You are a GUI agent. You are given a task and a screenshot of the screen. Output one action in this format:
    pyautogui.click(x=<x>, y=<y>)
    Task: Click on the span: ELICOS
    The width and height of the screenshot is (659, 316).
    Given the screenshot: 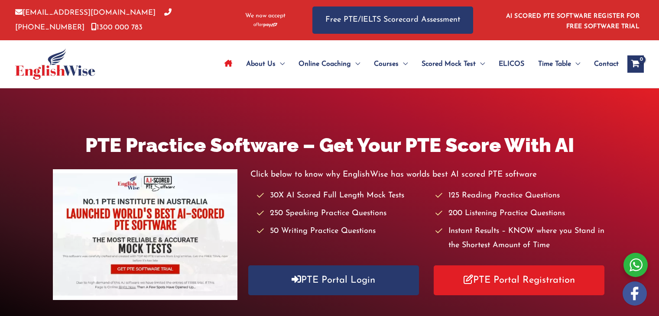 What is the action you would take?
    pyautogui.click(x=511, y=64)
    